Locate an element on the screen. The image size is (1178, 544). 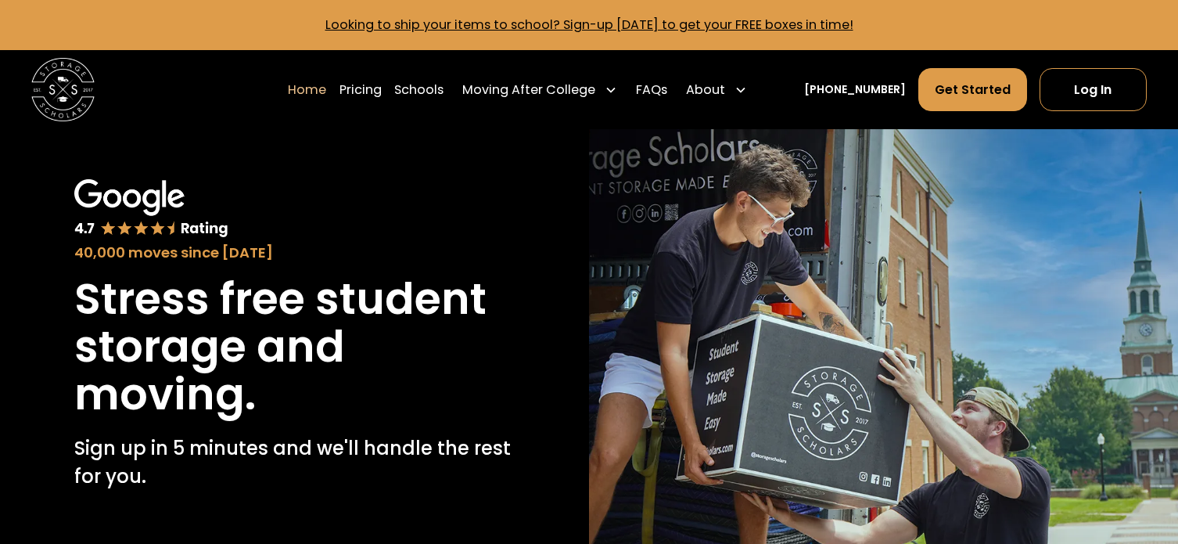
a: FAQs is located at coordinates (652, 89).